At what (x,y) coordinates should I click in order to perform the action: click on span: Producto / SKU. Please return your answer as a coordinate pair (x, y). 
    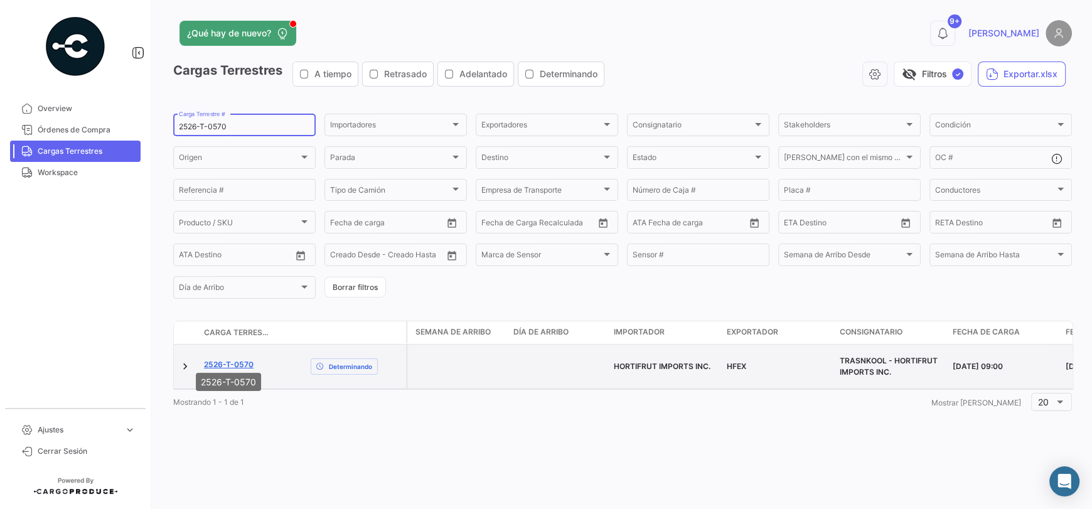
    Looking at the image, I should click on (239, 224).